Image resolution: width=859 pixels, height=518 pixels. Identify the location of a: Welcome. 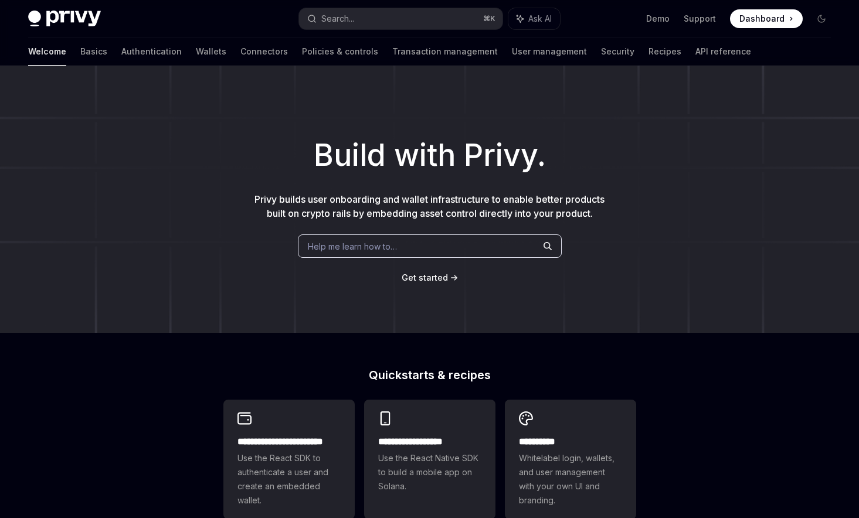
(47, 52).